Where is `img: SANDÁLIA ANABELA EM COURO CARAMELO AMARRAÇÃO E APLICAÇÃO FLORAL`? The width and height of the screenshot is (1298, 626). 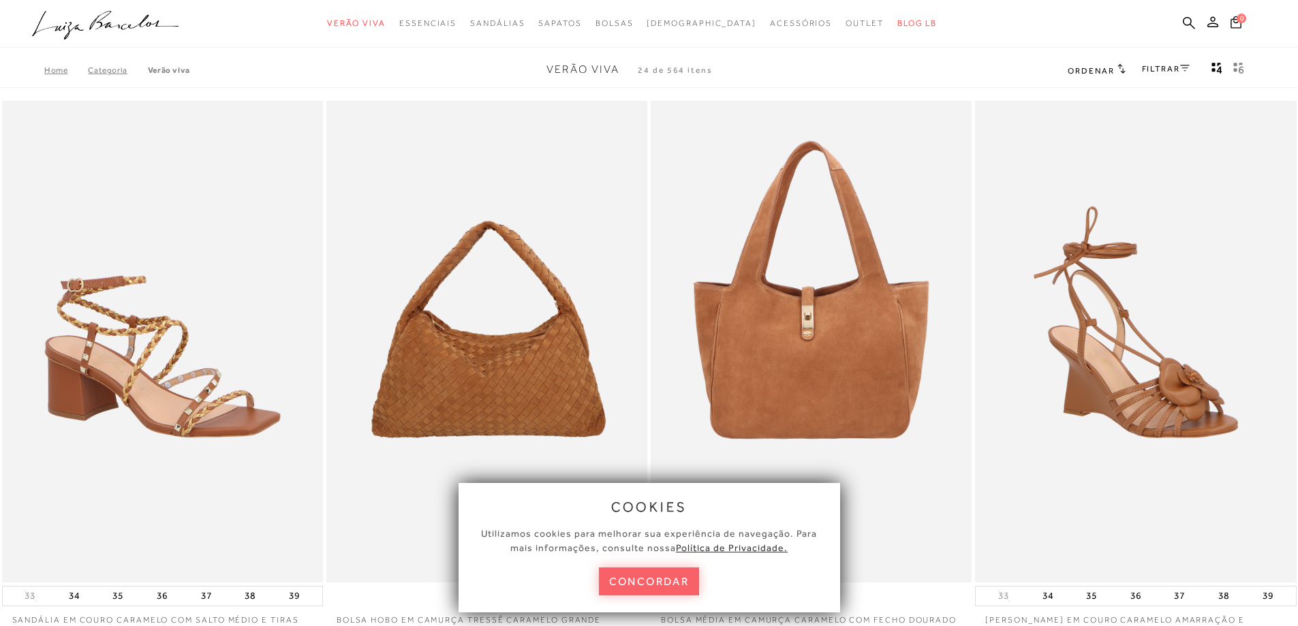
img: SANDÁLIA ANABELA EM COURO CARAMELO AMARRAÇÃO E APLICAÇÃO FLORAL is located at coordinates (1135, 341).